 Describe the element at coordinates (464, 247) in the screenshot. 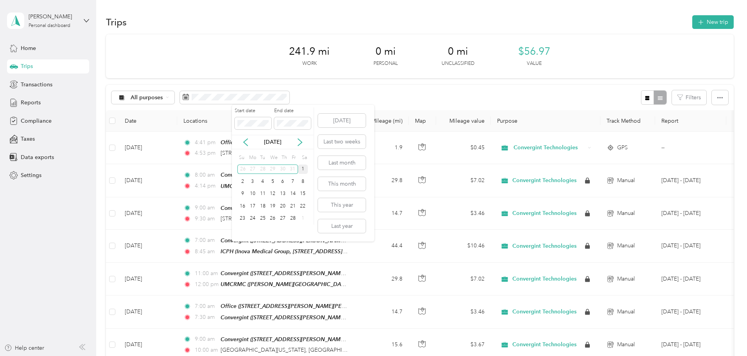

I see `td: $10.46` at that location.